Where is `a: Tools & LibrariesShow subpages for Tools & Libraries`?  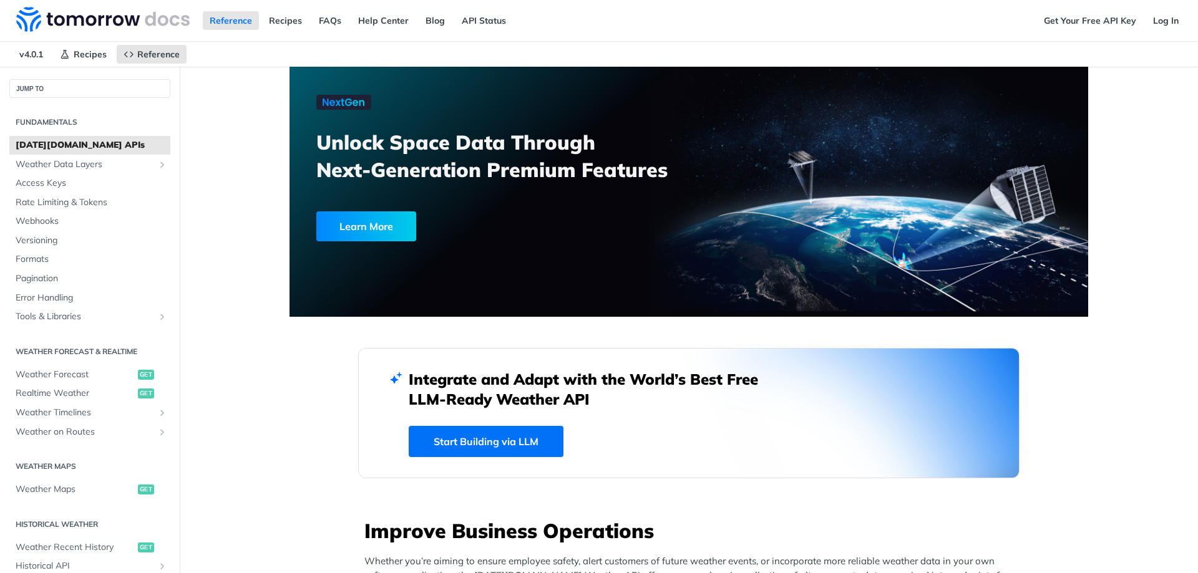
a: Tools & LibrariesShow subpages for Tools & Libraries is located at coordinates (90, 317).